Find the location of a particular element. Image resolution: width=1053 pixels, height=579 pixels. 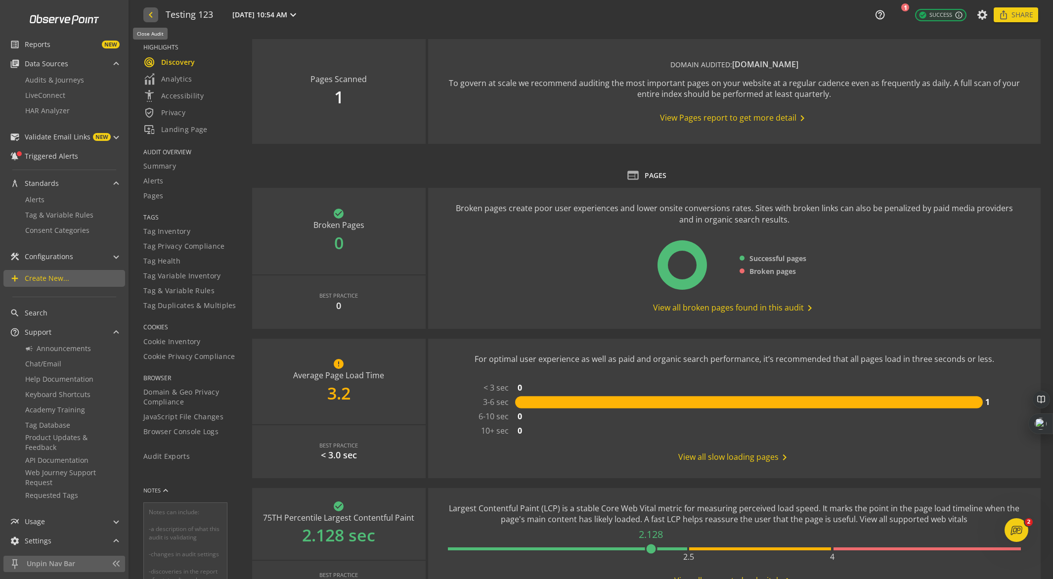

span: API Documentation is located at coordinates (57, 460).